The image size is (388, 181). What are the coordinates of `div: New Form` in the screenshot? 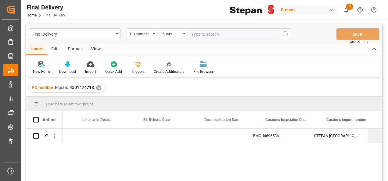 It's located at (41, 72).